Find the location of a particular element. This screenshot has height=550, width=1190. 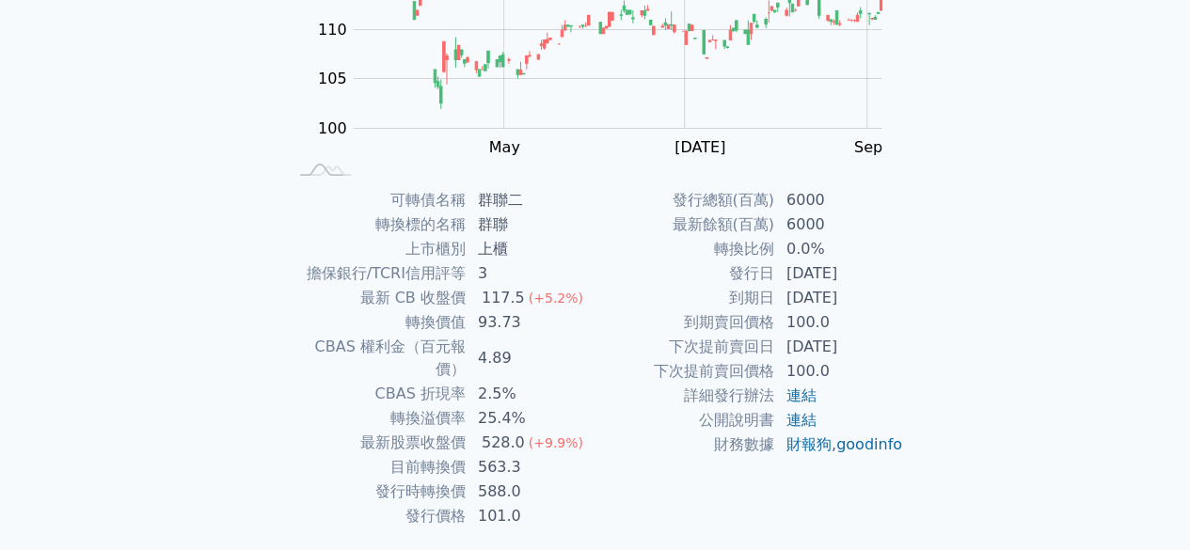

td: 588.0 is located at coordinates (531, 492).